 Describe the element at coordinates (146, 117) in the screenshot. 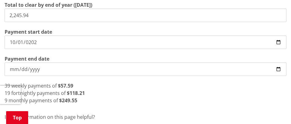

I see `p: Is the information on this page helpful?` at that location.